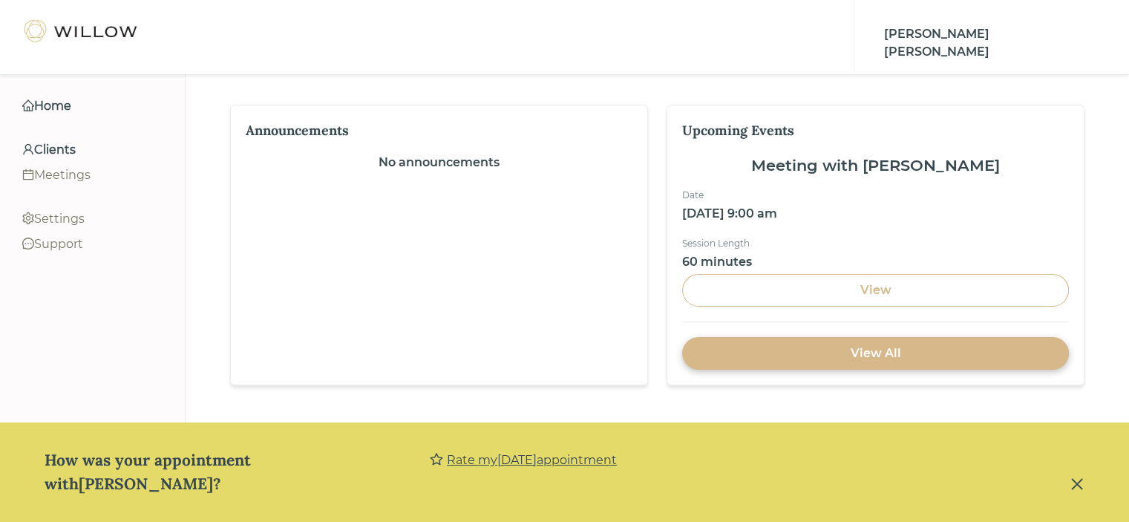 The width and height of the screenshot is (1129, 522). Describe the element at coordinates (92, 175) in the screenshot. I see `a: calendarMeetings` at that location.